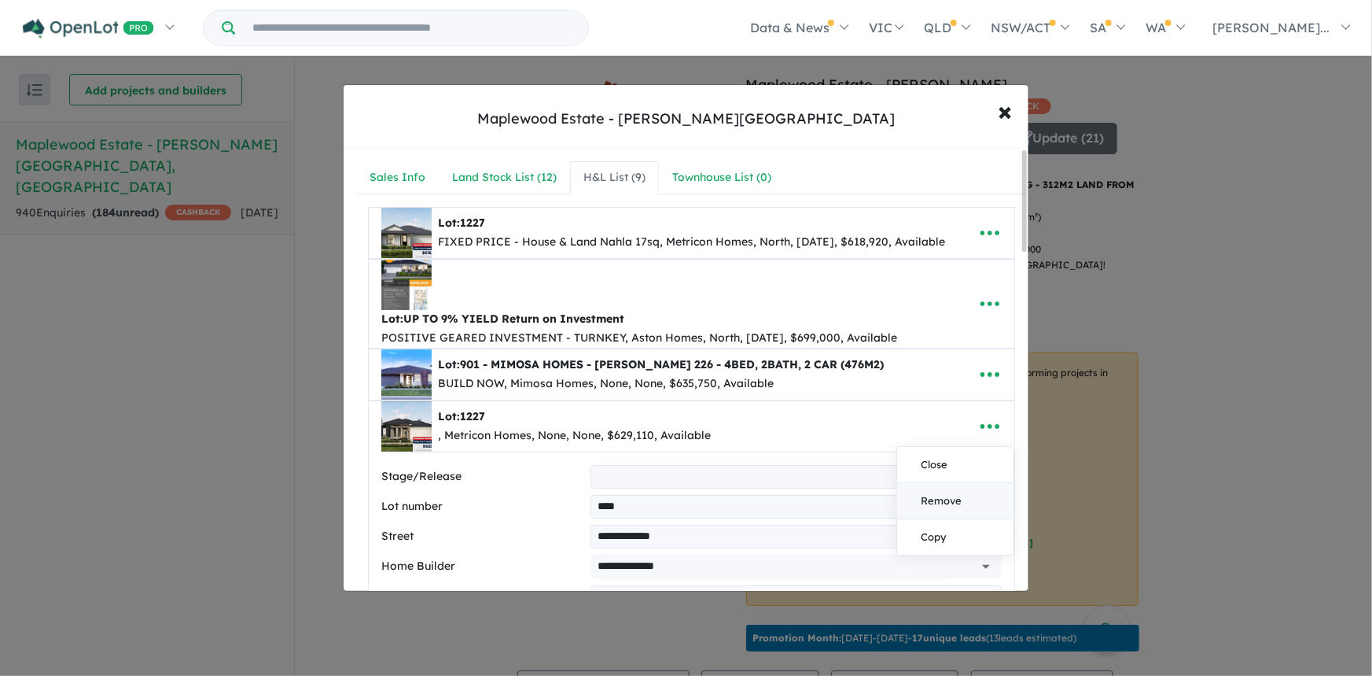 The height and width of the screenshot is (676, 1372). What do you see at coordinates (504, 178) in the screenshot?
I see `div: Land Stock List ( 12 )` at bounding box center [504, 178].